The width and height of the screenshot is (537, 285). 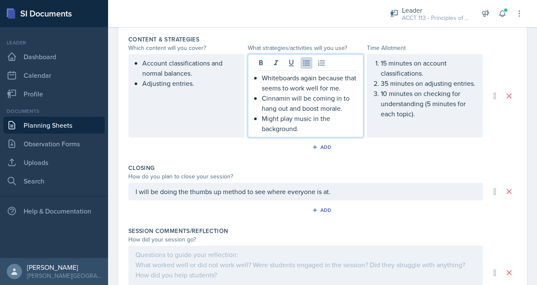 I want to click on a: Dashboard, so click(x=54, y=57).